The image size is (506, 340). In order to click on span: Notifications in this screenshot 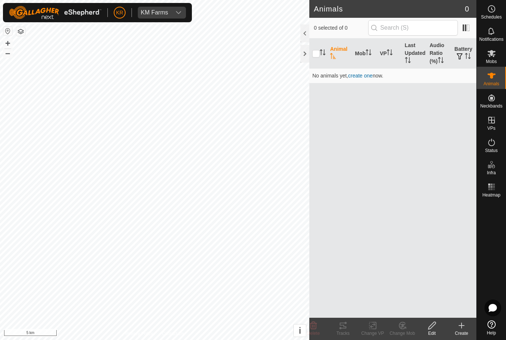, I will do `click(491, 39)`.